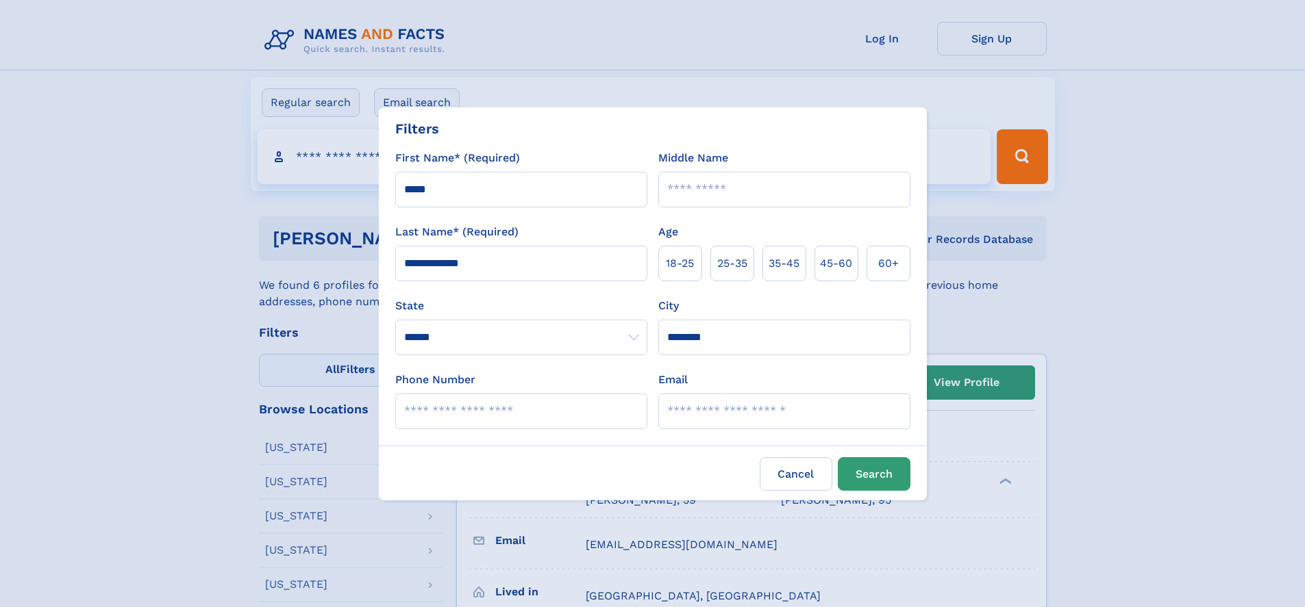 This screenshot has height=607, width=1305. What do you see at coordinates (668, 232) in the screenshot?
I see `label: Age` at bounding box center [668, 232].